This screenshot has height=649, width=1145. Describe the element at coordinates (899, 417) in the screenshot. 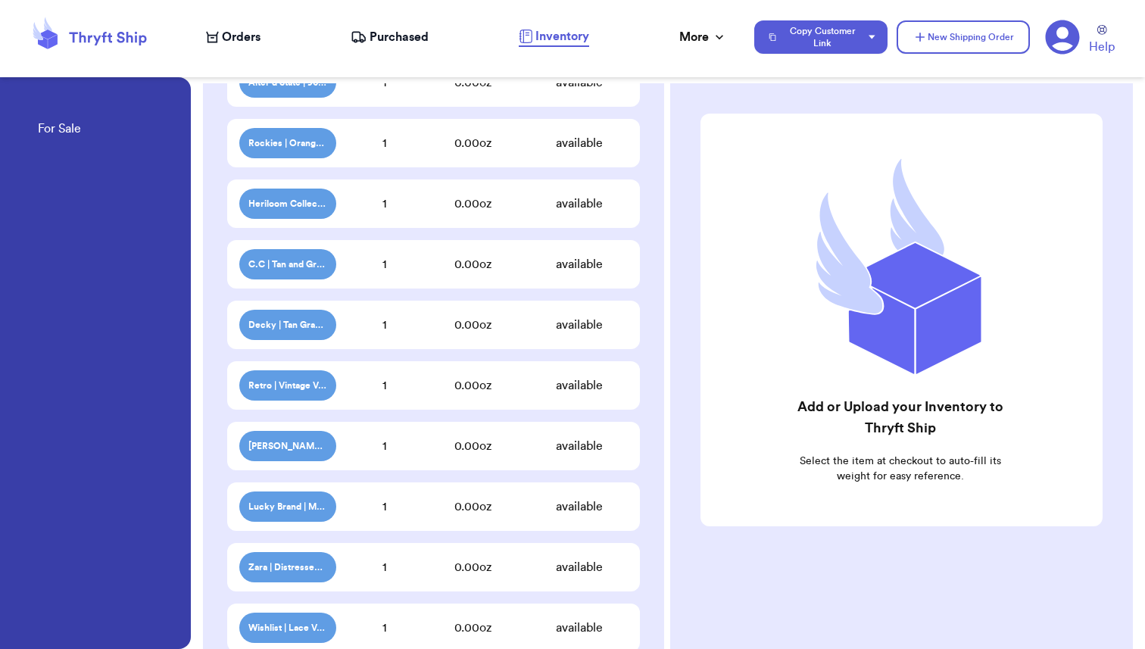

I see `h2: Add or Upload your Inventory to Thryft Ship` at that location.